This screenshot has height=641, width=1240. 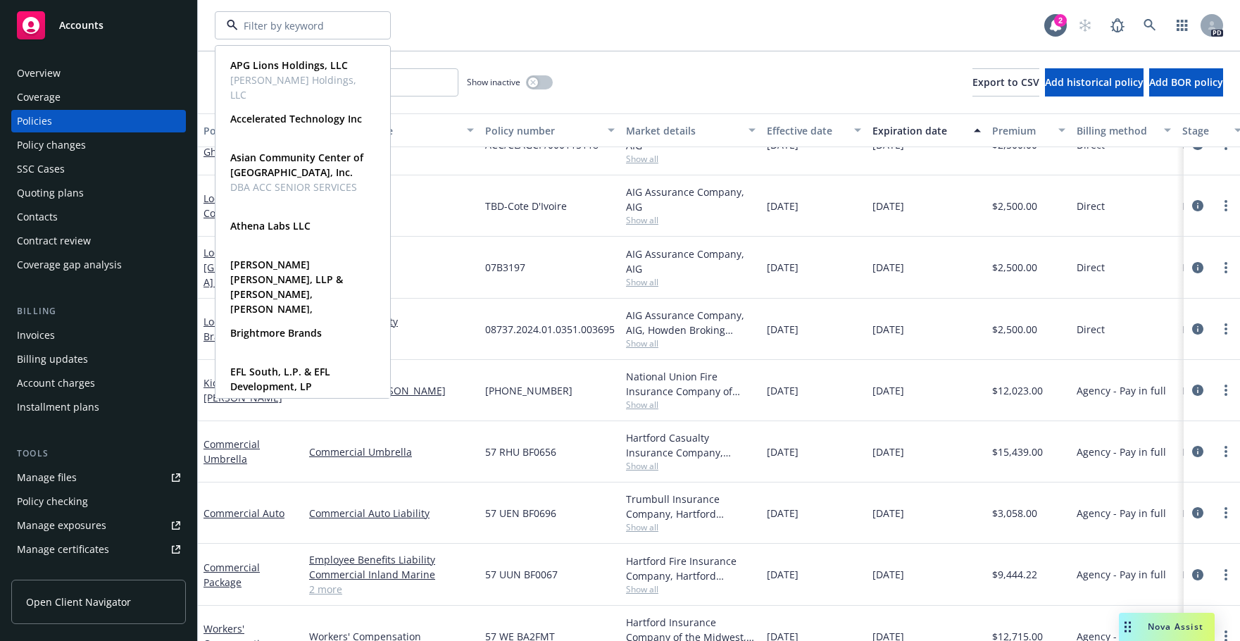 I want to click on span: Export to CSV, so click(x=1006, y=82).